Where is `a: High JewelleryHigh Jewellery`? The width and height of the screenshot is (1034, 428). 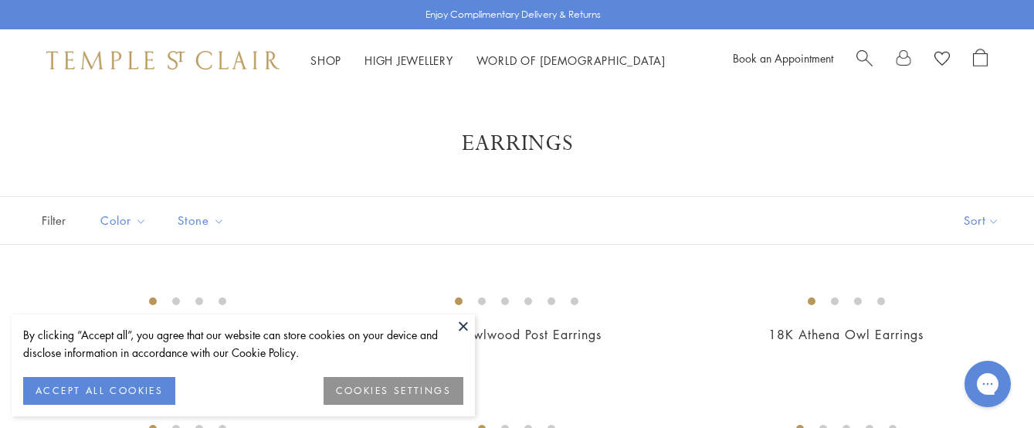 a: High JewelleryHigh Jewellery is located at coordinates (409, 60).